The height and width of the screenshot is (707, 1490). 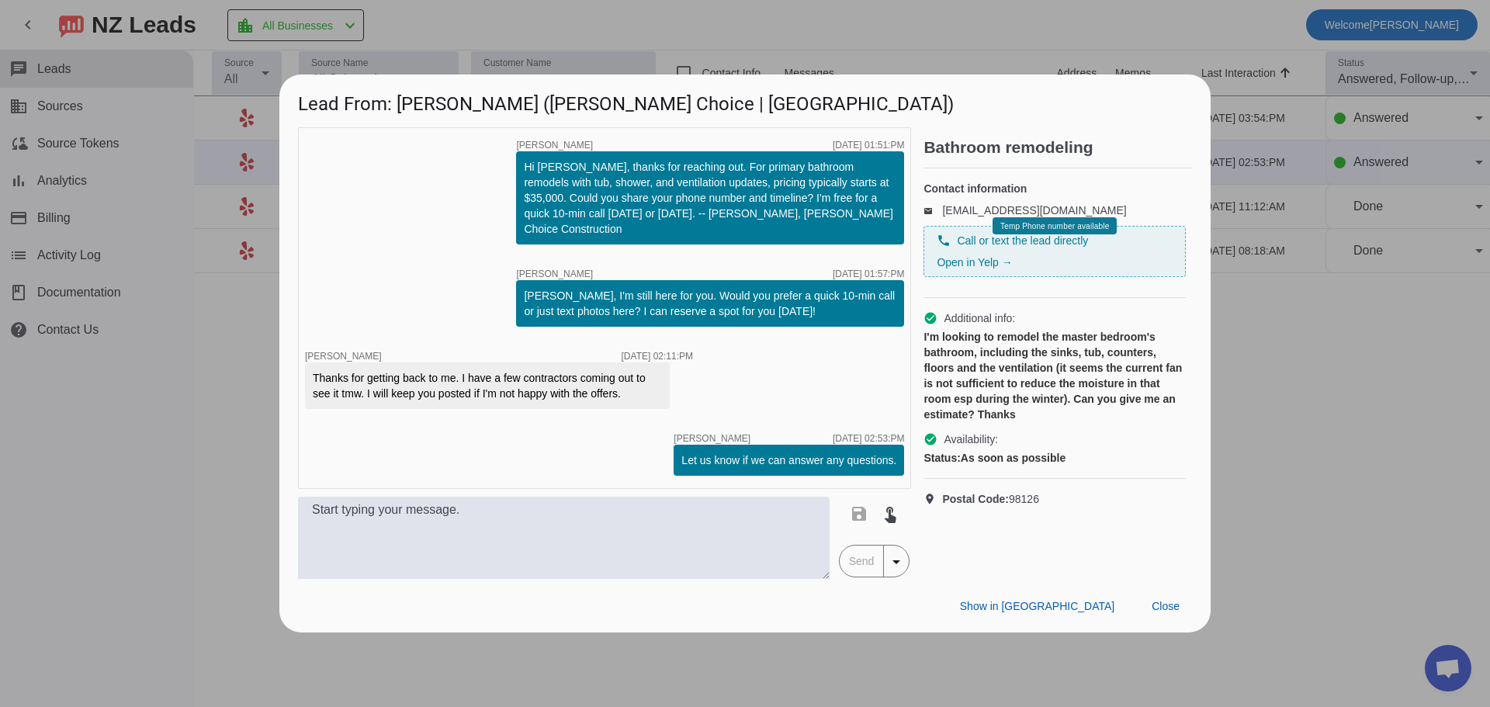 I want to click on span: 98126, so click(x=990, y=499).